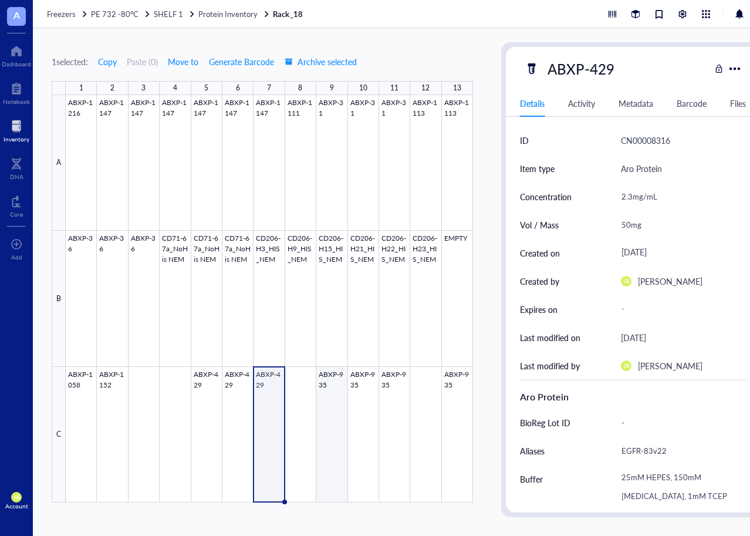 Image resolution: width=750 pixels, height=536 pixels. Describe the element at coordinates (545, 422) in the screenshot. I see `div: BioReg Lot ID` at that location.